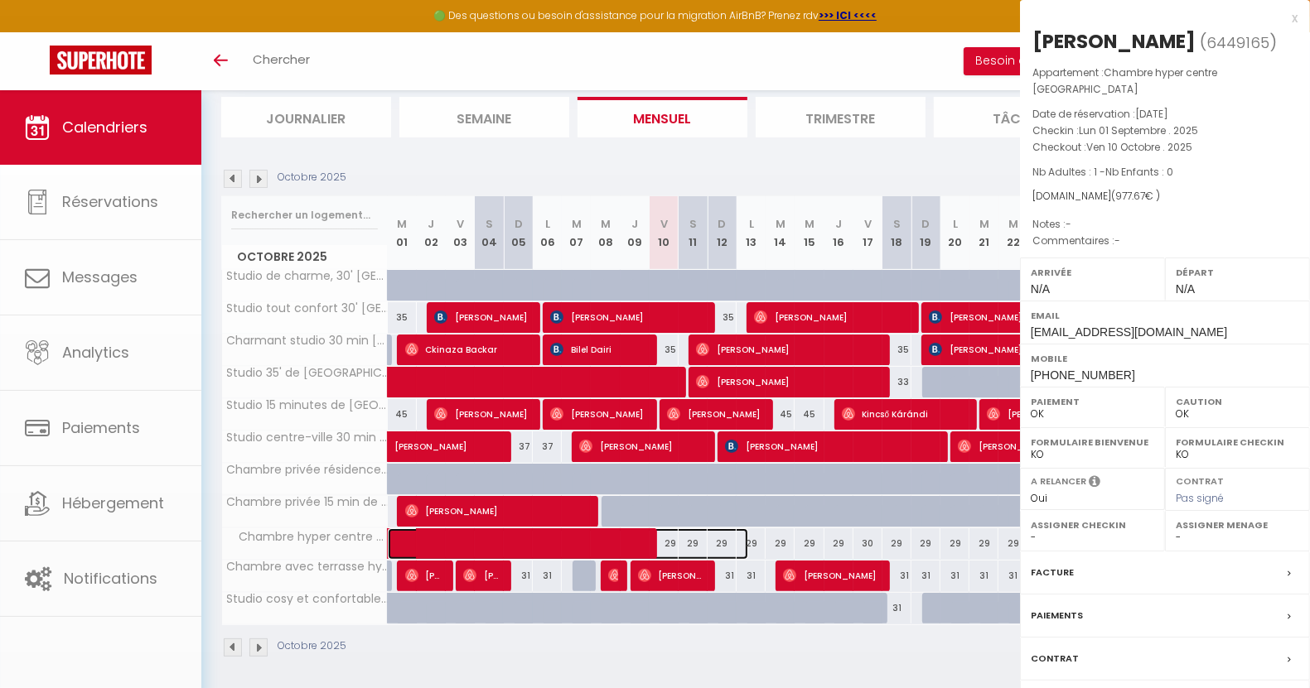  Describe the element at coordinates (1138, 130) in the screenshot. I see `span: Lun 01 Septembre . 2025` at that location.